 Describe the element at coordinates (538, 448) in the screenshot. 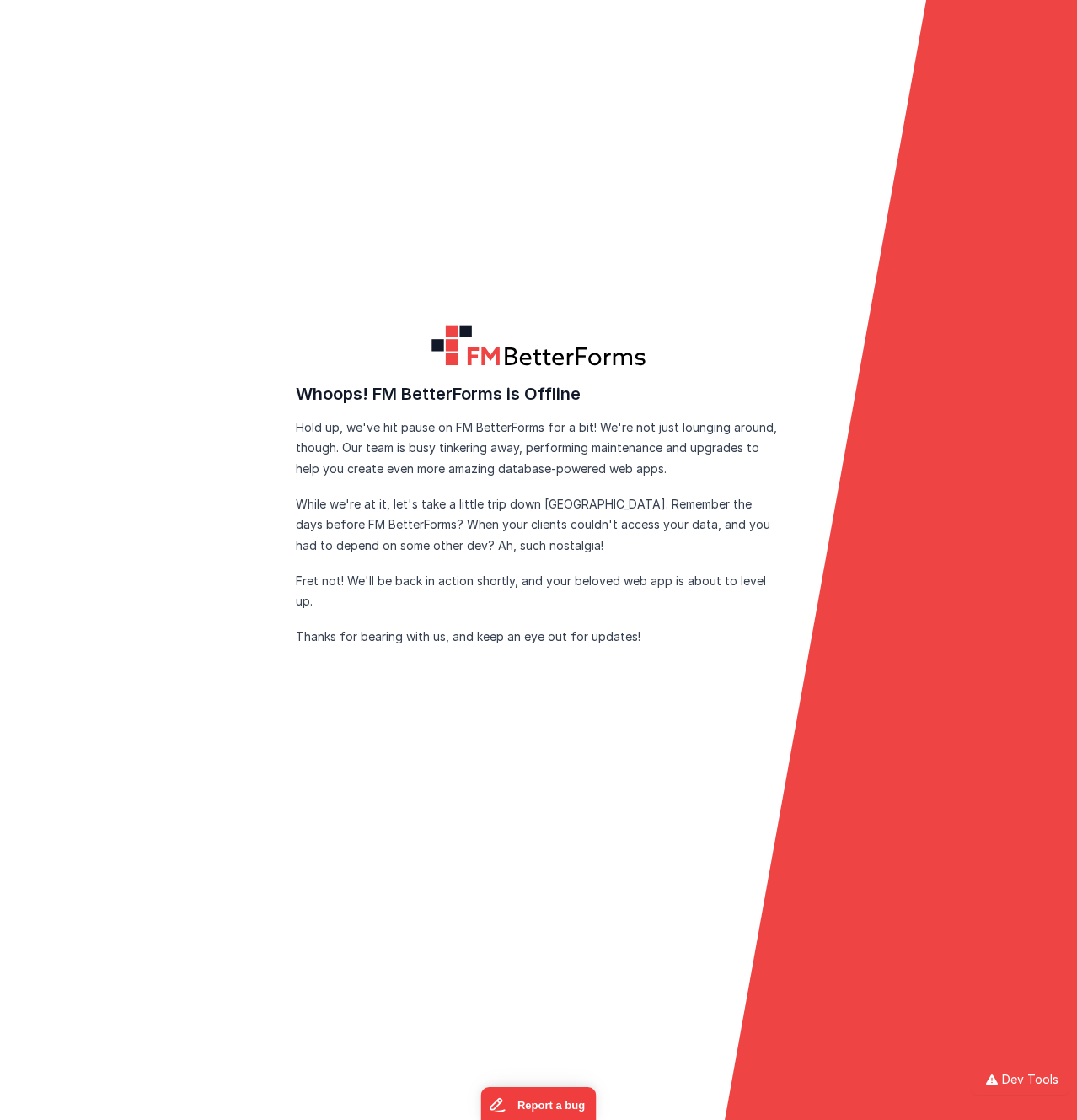

I see `p: Hold up, we've hit pause on FM BetterForms for a bit! We're not just lounging around, though. Our...` at that location.